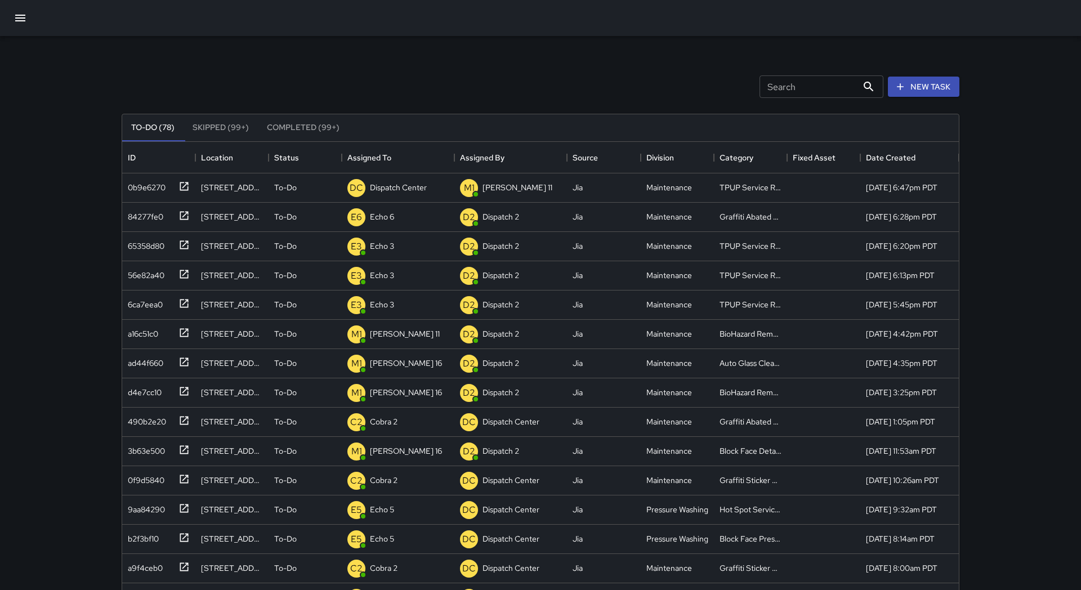 The height and width of the screenshot is (590, 1081). Describe the element at coordinates (511, 510) in the screenshot. I see `p: Dispatch Center` at that location.